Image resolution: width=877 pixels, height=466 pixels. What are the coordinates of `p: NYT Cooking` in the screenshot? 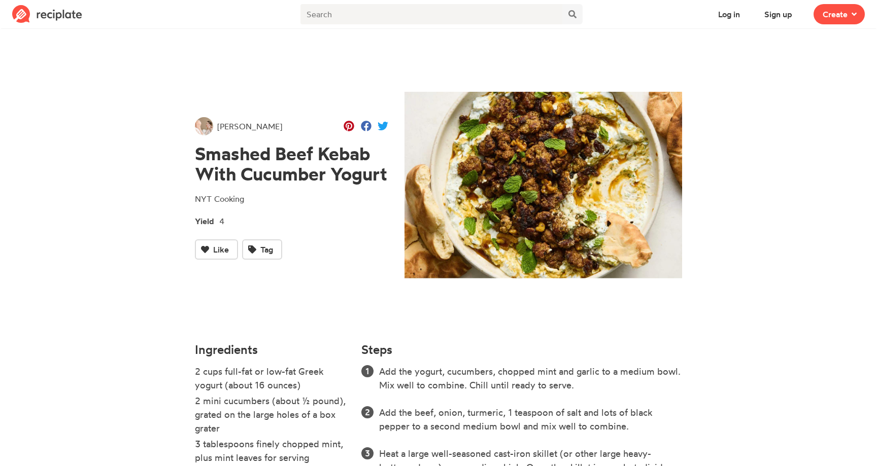 It's located at (291, 199).